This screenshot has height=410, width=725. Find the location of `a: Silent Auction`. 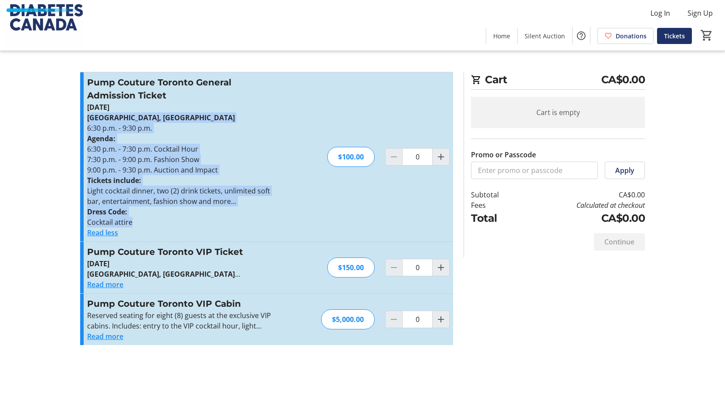

a: Silent Auction is located at coordinates (544, 36).